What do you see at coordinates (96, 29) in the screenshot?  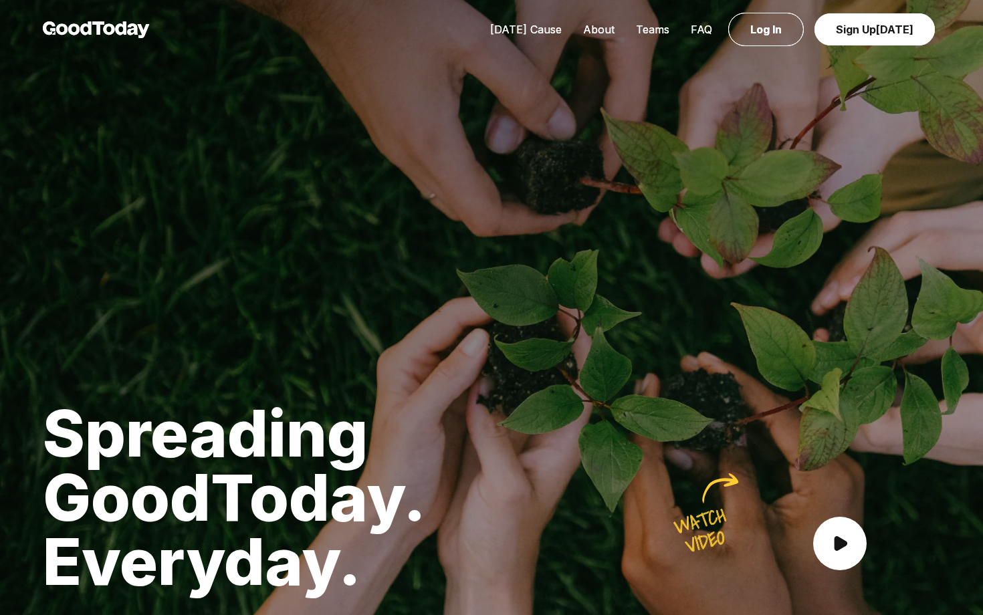 I see `img: GoodToday` at bounding box center [96, 29].